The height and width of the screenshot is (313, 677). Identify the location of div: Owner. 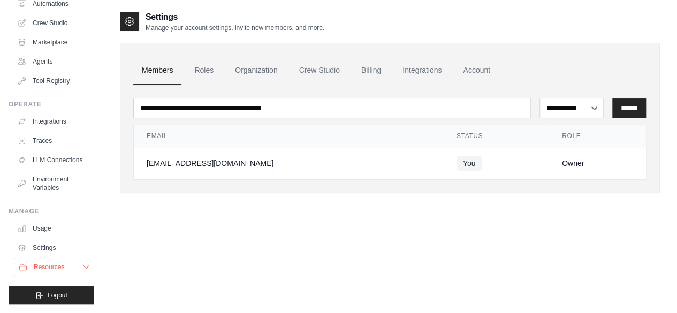
(597, 163).